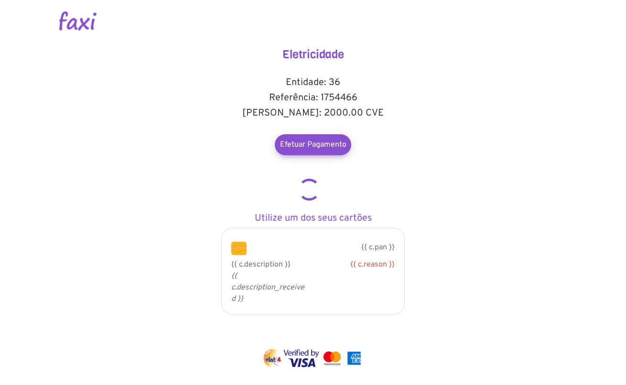 This screenshot has width=626, height=385. I want to click on i: {{ c.description_received }}, so click(267, 288).